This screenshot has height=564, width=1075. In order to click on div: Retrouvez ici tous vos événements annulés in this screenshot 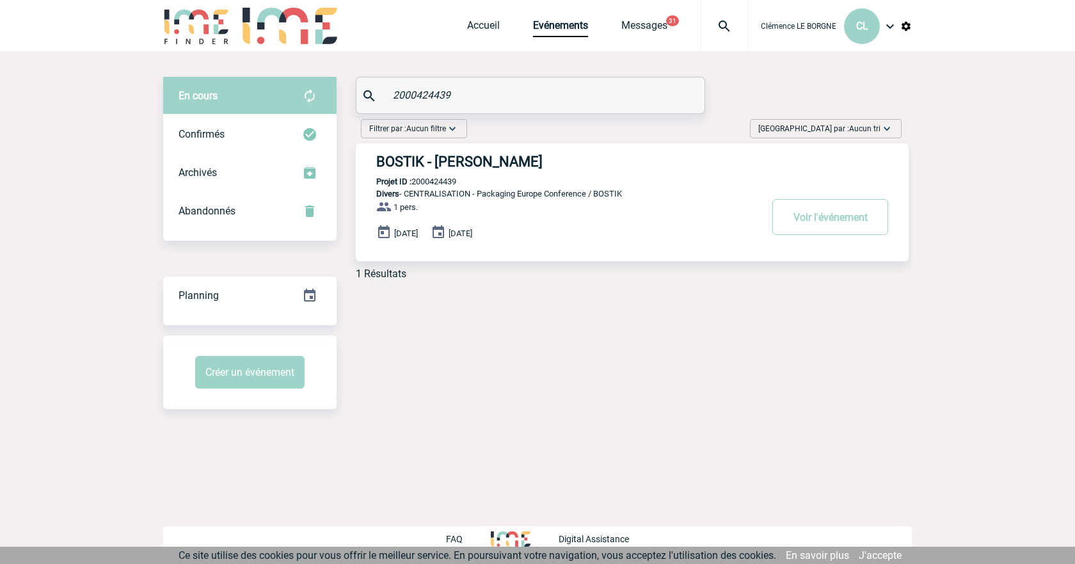, I will do `click(250, 211)`.